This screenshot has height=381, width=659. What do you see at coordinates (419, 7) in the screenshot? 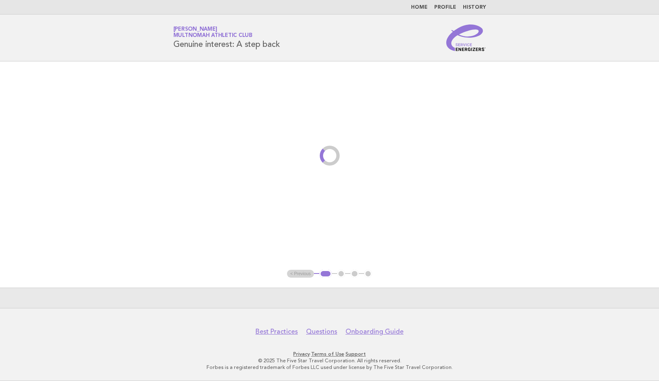
I see `a: Home` at bounding box center [419, 7].